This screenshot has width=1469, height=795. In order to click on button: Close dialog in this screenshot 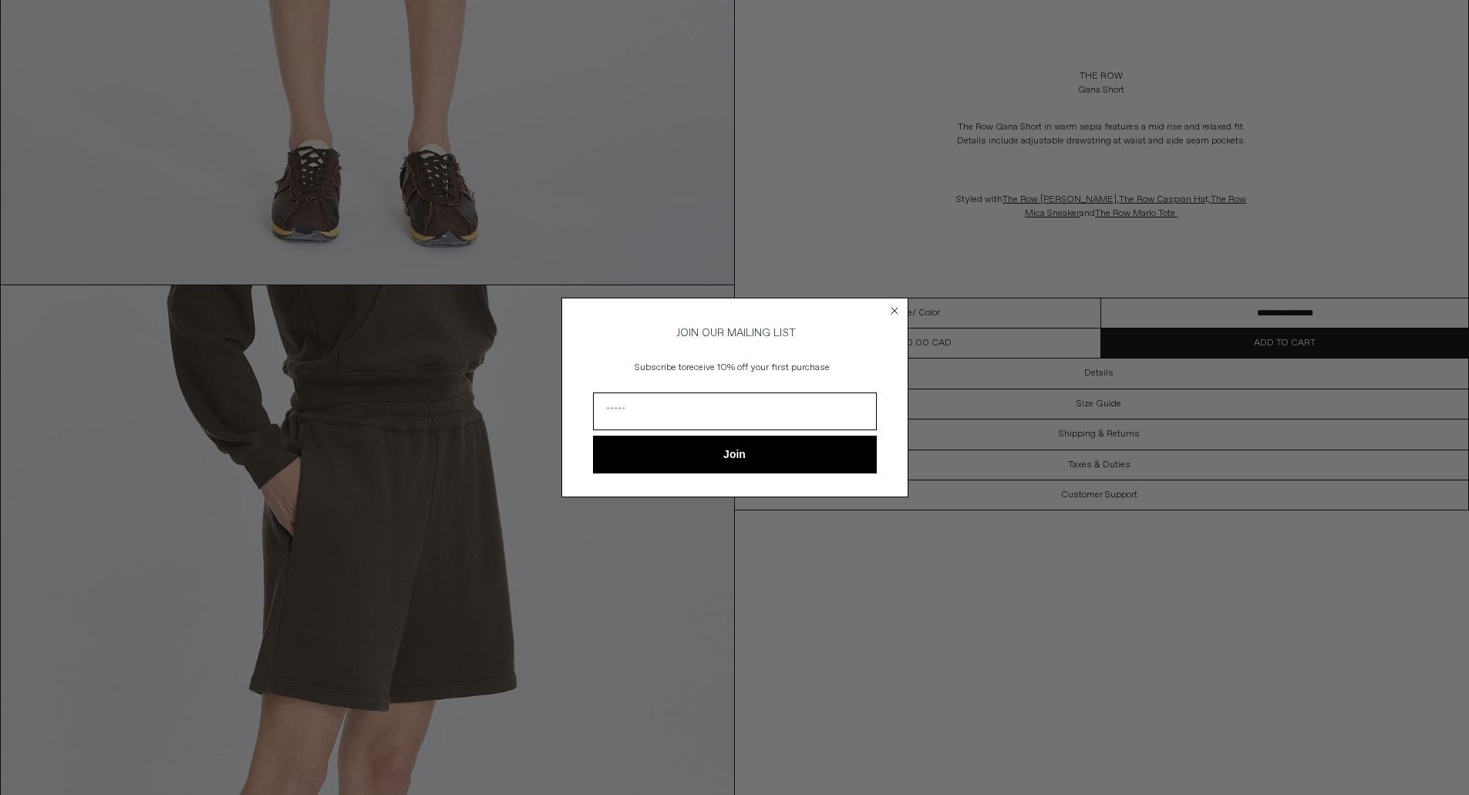, I will do `click(894, 311)`.